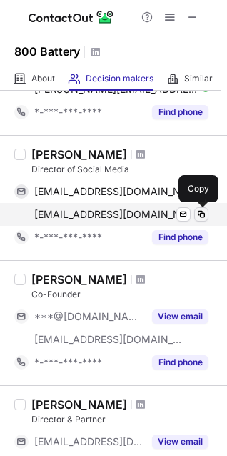  What do you see at coordinates (125, 169) in the screenshot?
I see `div: Director of Social Media` at bounding box center [125, 169].